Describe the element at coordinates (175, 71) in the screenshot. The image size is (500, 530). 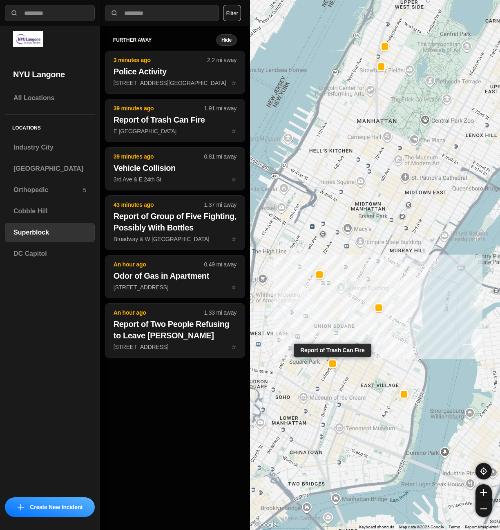
I see `h2: Police Activity` at that location.